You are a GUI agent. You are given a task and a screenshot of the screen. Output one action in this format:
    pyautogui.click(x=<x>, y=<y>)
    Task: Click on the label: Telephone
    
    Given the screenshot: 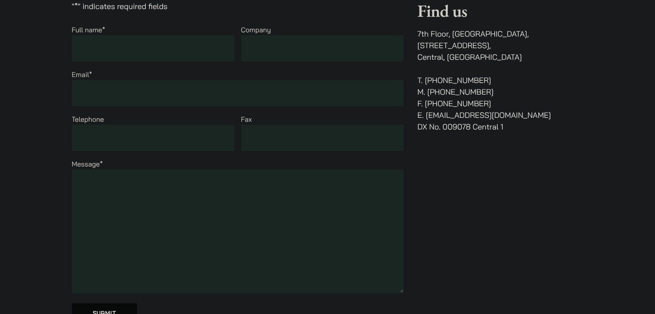 What is the action you would take?
    pyautogui.click(x=88, y=119)
    